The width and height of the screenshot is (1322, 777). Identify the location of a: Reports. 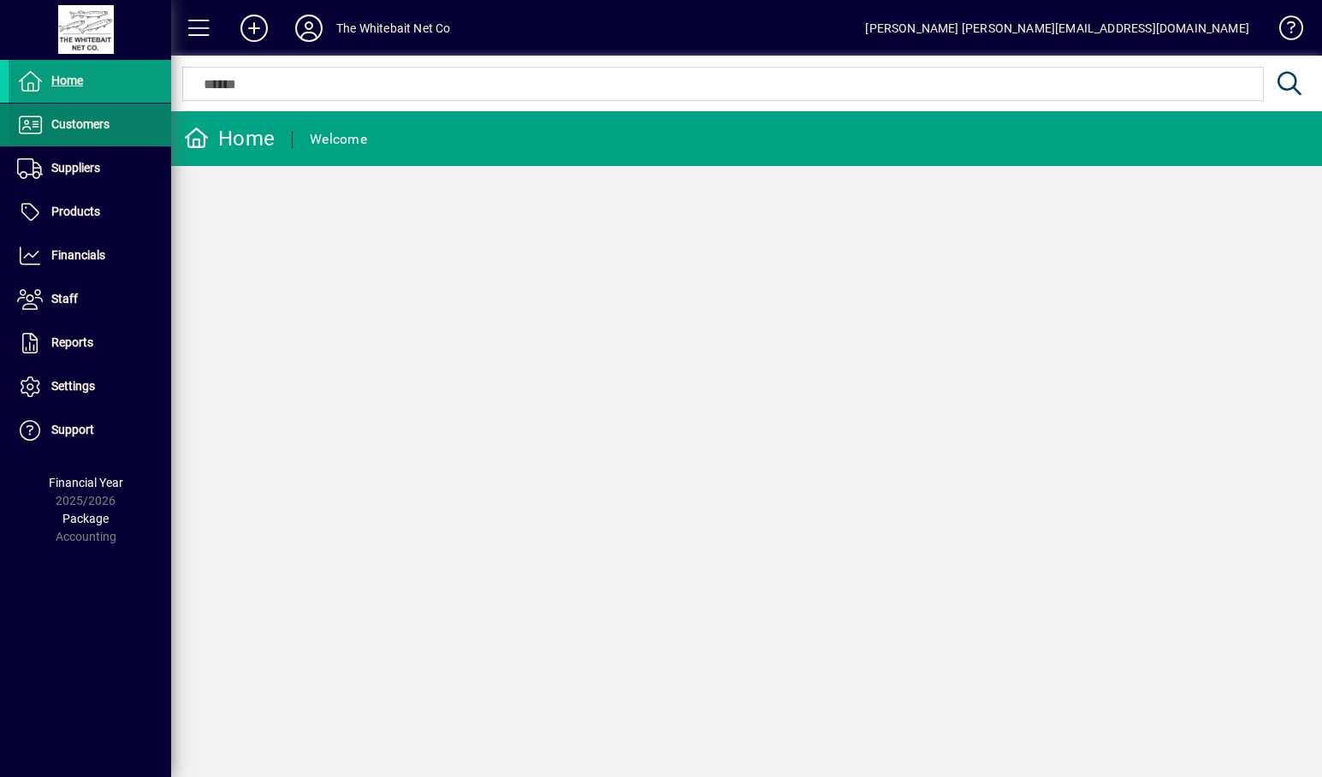
(90, 343).